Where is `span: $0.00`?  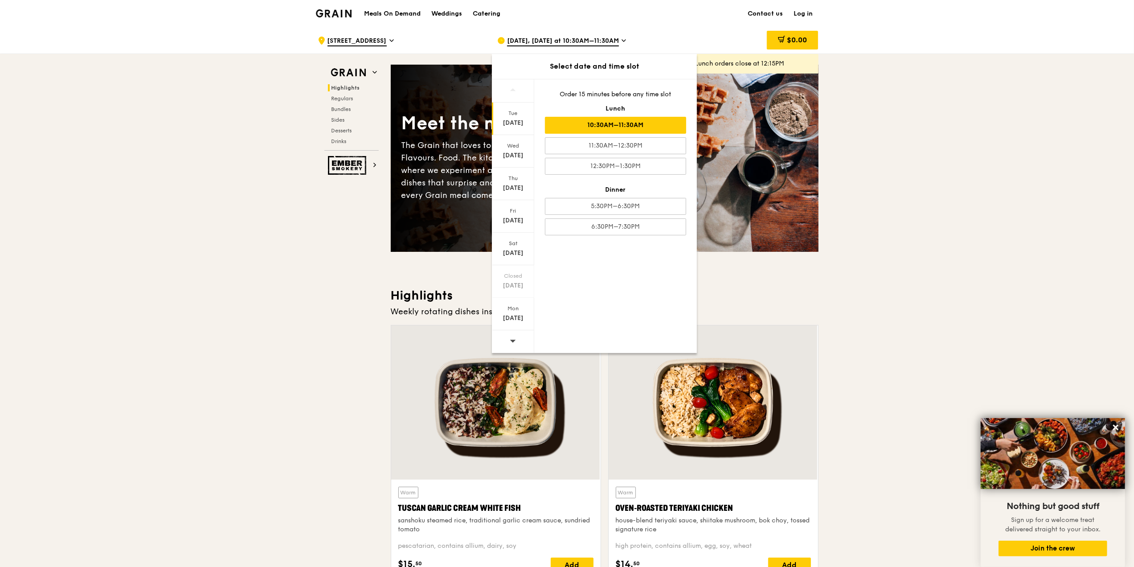
span: $0.00 is located at coordinates (797, 40).